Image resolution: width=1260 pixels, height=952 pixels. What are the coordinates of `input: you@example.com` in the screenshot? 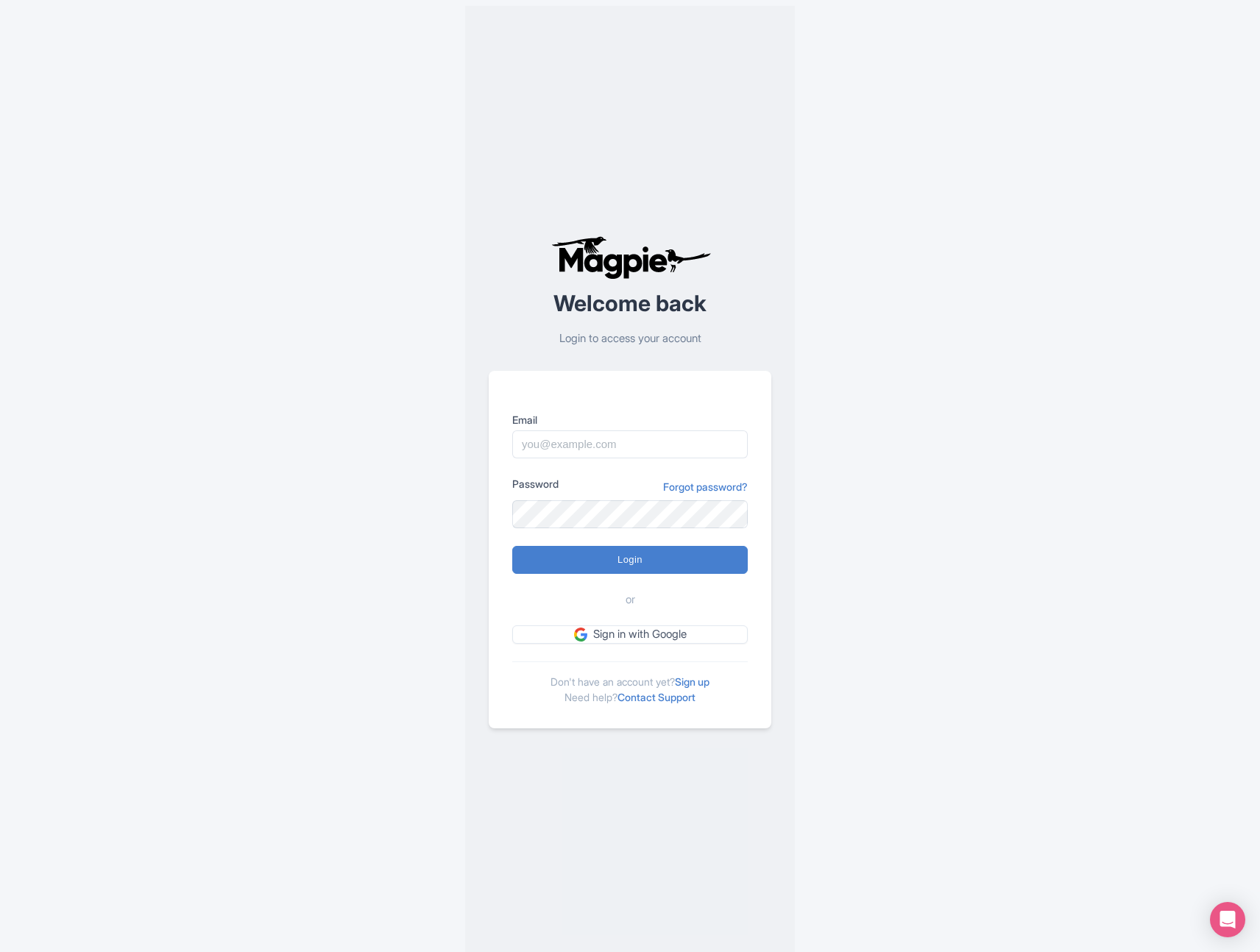 It's located at (630, 445).